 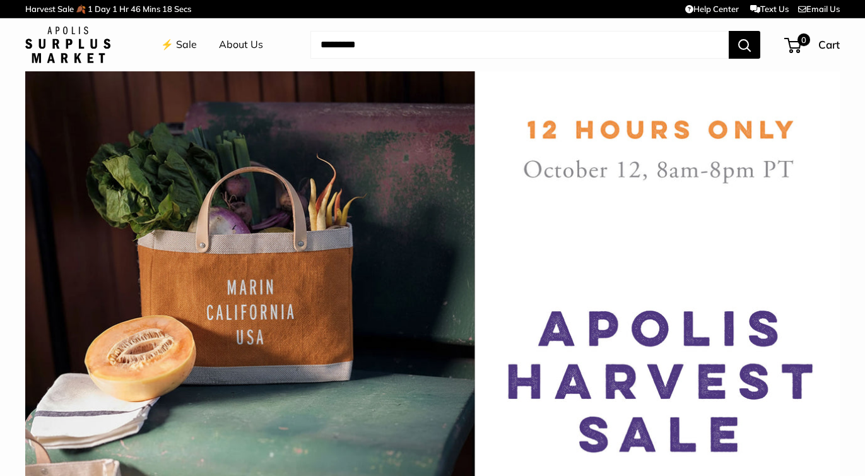 I want to click on span: Hr, so click(x=124, y=9).